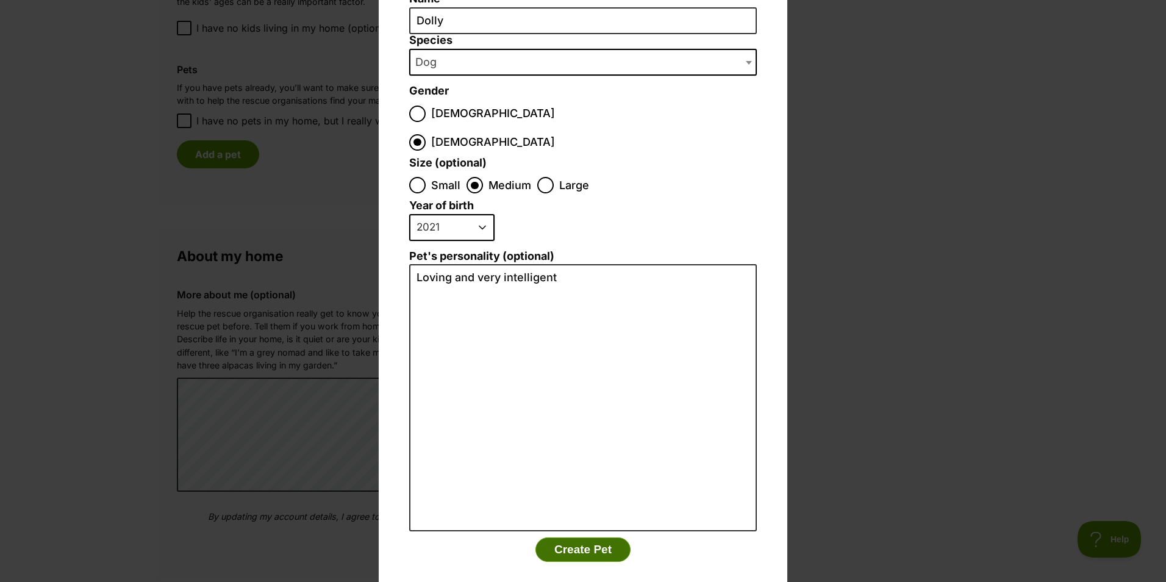  I want to click on label: Species, so click(583, 40).